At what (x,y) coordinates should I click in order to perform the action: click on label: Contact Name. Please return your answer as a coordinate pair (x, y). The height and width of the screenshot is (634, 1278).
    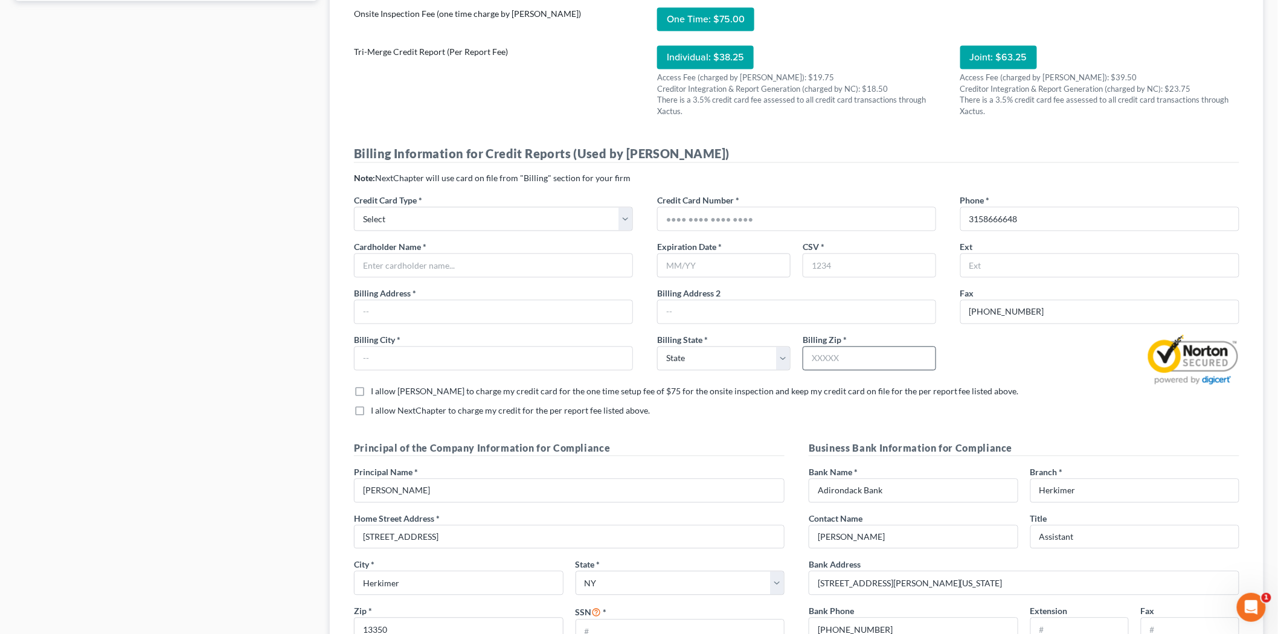
    Looking at the image, I should click on (835, 519).